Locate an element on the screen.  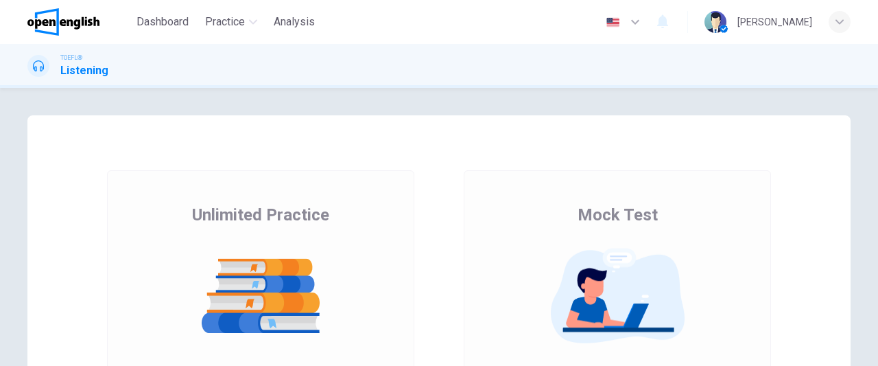
button: Dashboard is located at coordinates (163, 22).